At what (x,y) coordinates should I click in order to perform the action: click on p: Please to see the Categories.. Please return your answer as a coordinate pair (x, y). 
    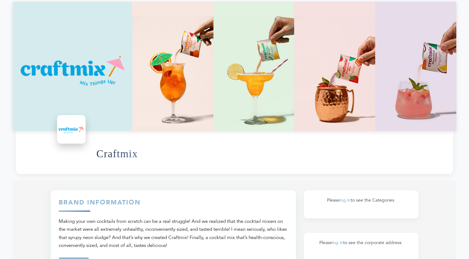
    Looking at the image, I should click on (361, 200).